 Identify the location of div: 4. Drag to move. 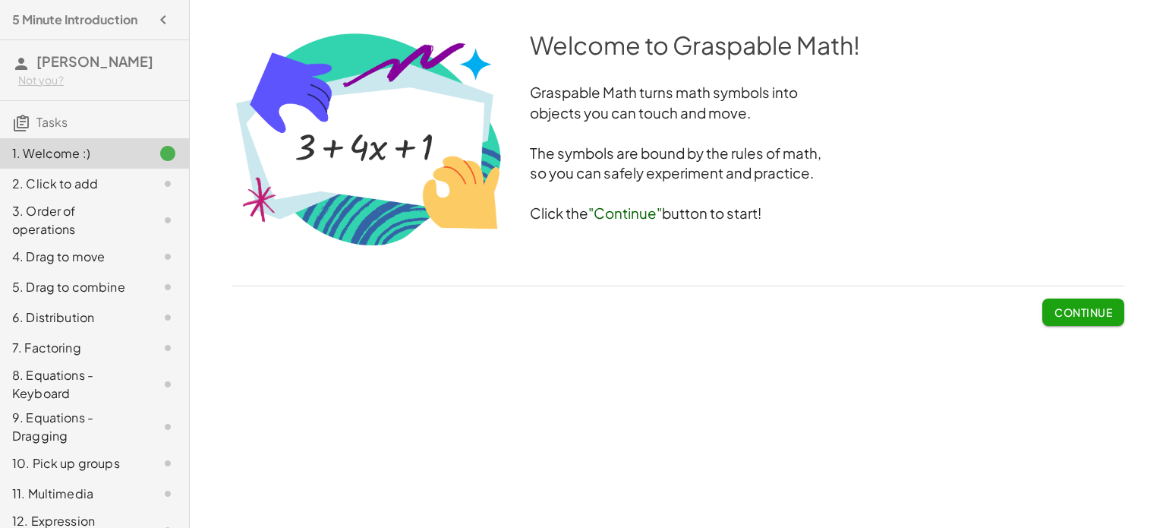
(73, 257).